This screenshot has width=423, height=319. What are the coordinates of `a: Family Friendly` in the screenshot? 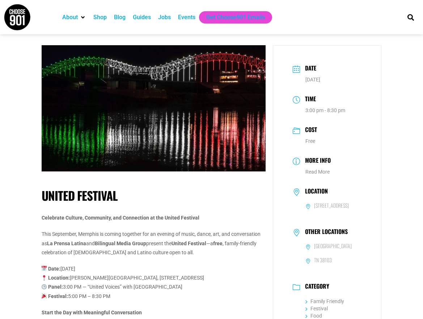 It's located at (325, 301).